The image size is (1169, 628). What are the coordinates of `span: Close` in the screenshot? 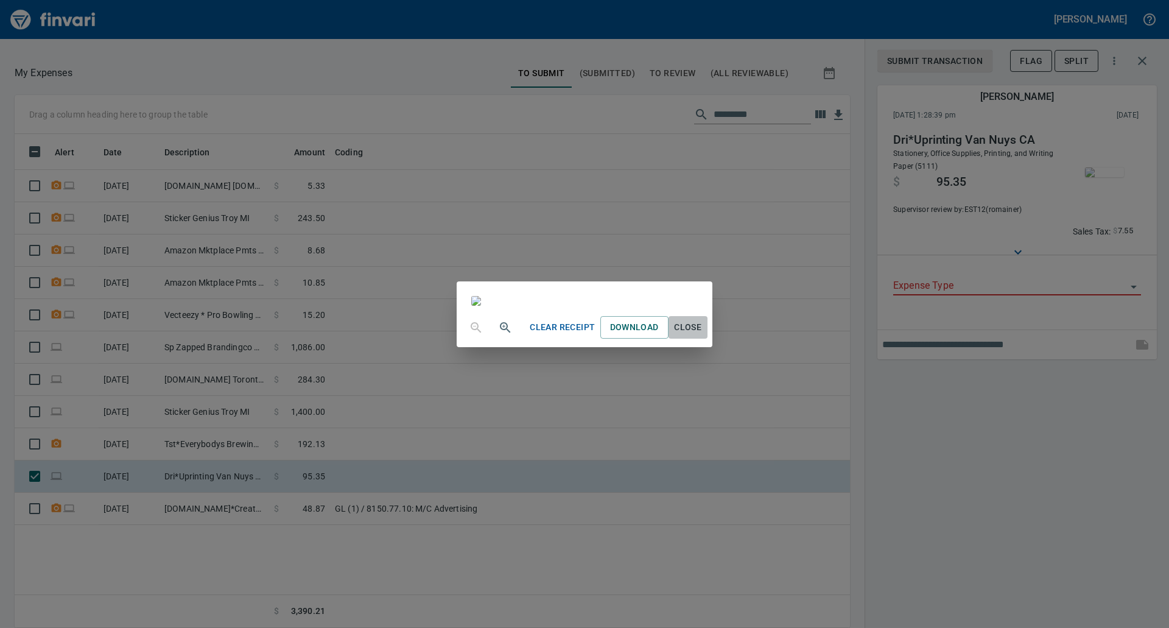 It's located at (688, 327).